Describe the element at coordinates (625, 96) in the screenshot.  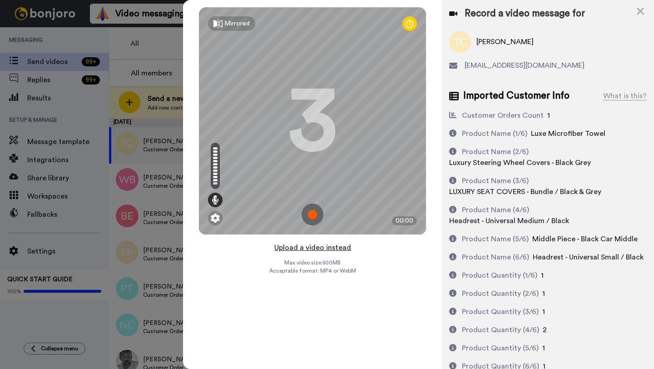
I see `div: What is this?` at that location.